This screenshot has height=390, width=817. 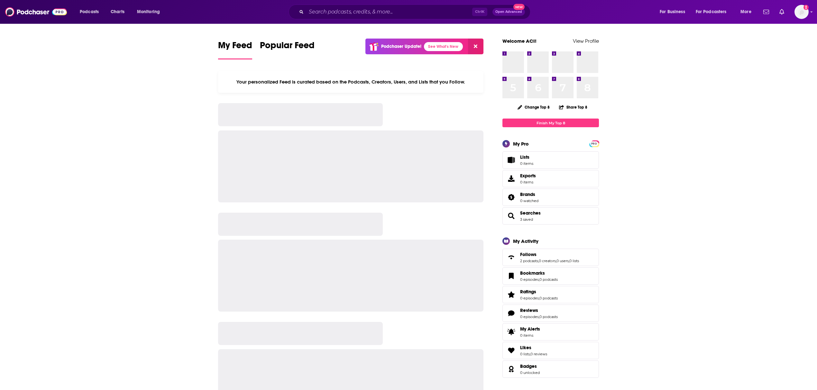 I want to click on span: For Podcasters, so click(x=711, y=12).